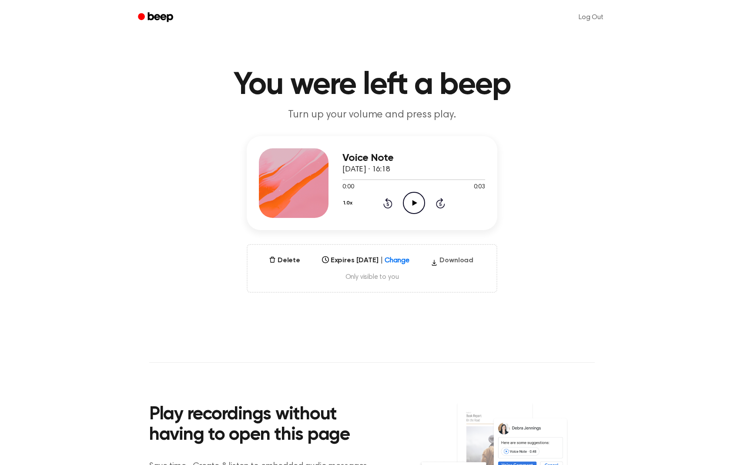 The width and height of the screenshot is (744, 465). I want to click on h1: You were left a beep, so click(372, 85).